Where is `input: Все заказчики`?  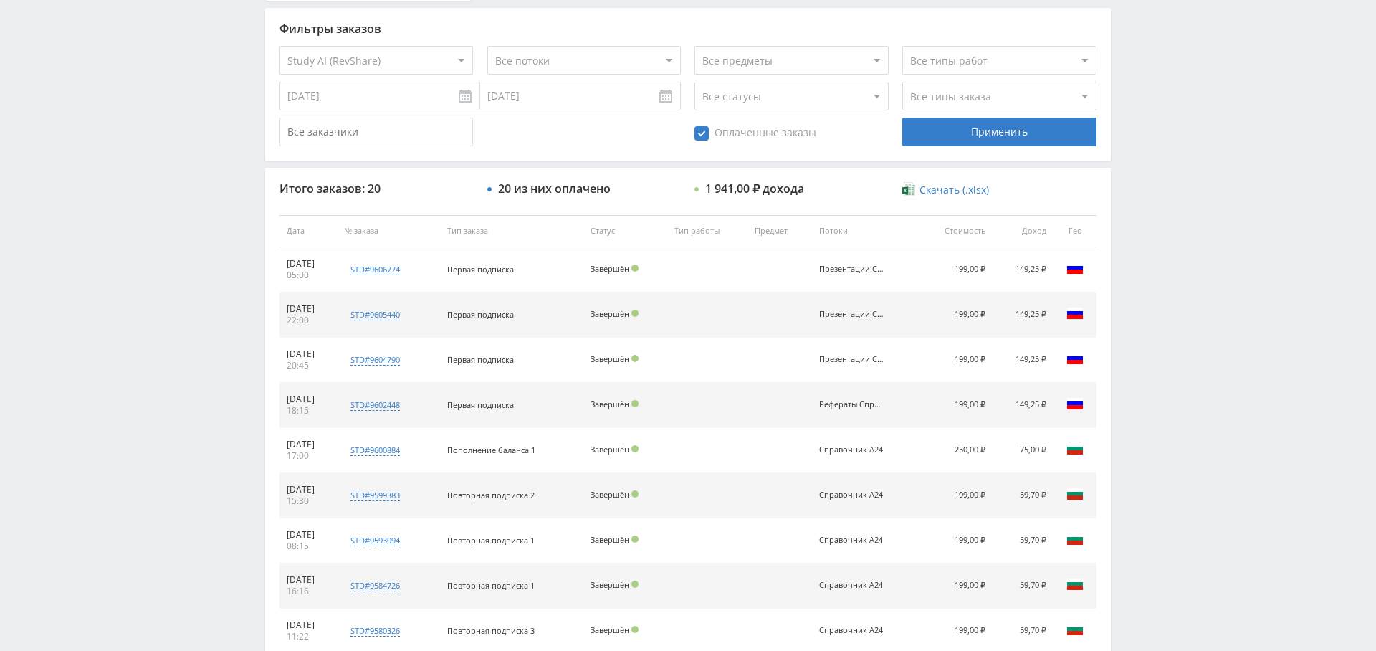
input: Все заказчики is located at coordinates (376, 132).